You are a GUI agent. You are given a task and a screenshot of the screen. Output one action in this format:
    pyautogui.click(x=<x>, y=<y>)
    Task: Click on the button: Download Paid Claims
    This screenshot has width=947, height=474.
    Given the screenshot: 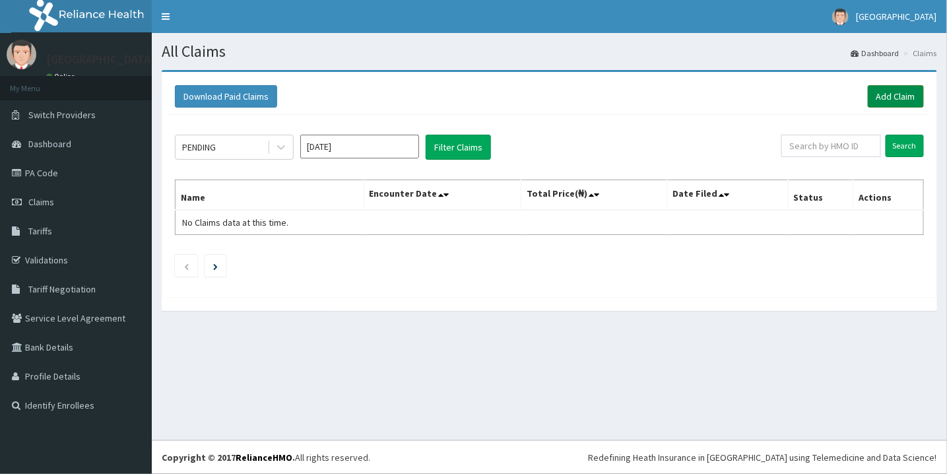 What is the action you would take?
    pyautogui.click(x=226, y=96)
    